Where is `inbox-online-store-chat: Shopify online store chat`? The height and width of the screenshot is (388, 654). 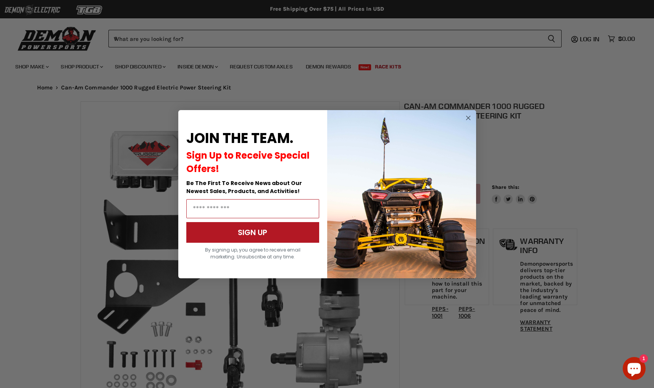
inbox-online-store-chat: Shopify online store chat is located at coordinates (634, 369).